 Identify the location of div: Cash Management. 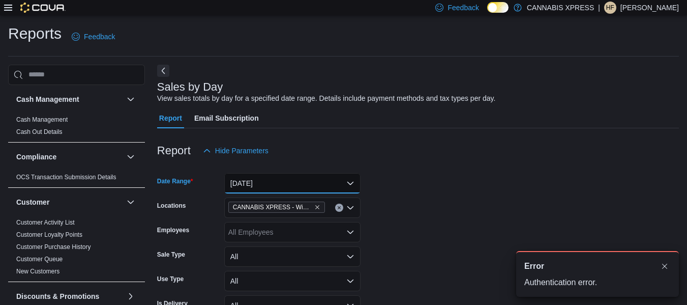
(76, 128).